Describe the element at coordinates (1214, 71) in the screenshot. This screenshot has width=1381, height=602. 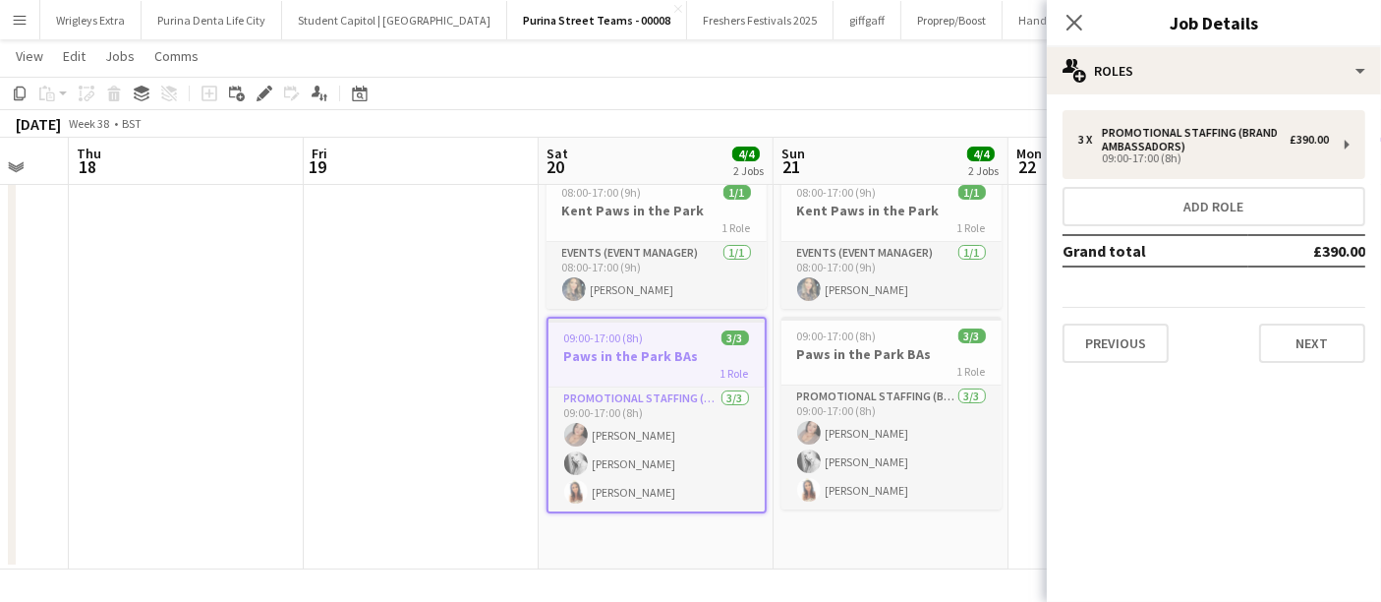
I see `div: Roles` at that location.